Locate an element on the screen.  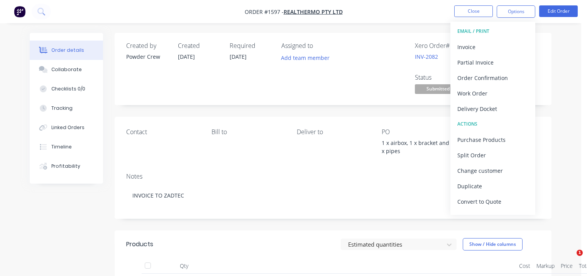
div: EMAIL / PRINT is located at coordinates (493, 31).